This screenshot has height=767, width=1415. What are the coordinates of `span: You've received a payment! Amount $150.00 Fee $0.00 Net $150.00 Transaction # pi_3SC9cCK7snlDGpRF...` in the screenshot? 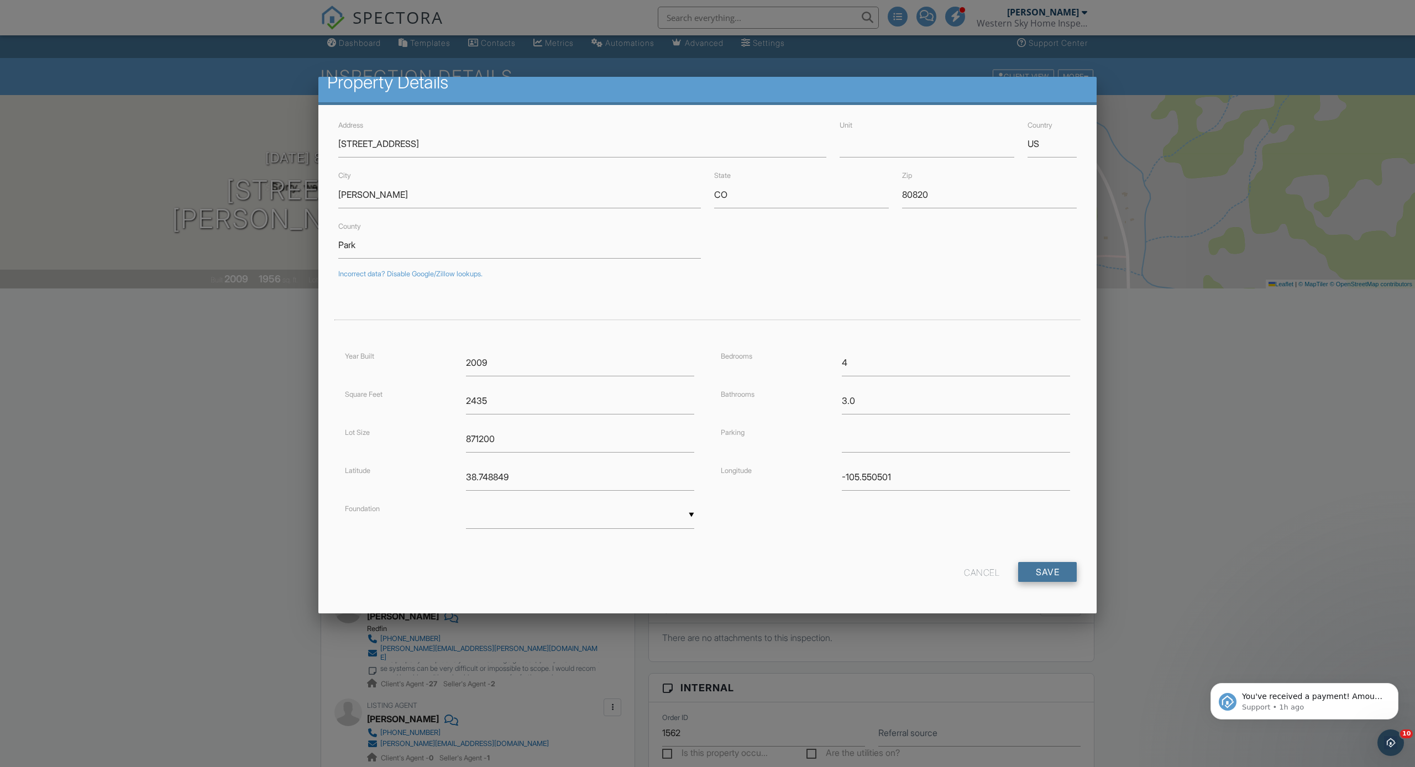 It's located at (119, 97).